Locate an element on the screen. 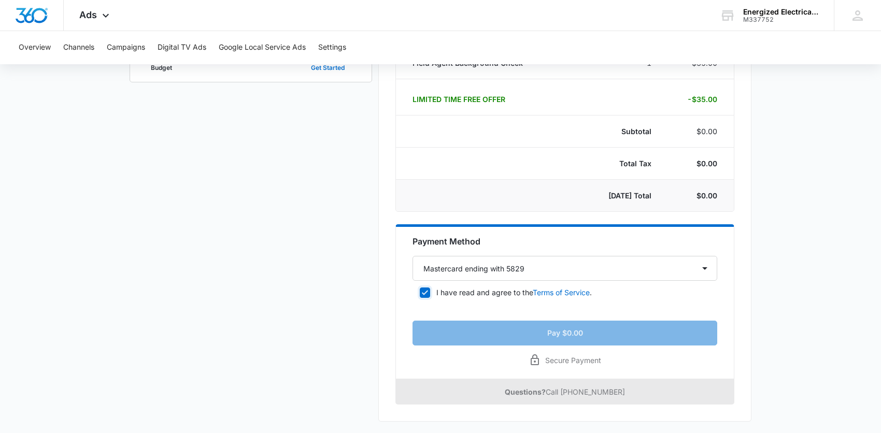 The image size is (881, 433). div: account name is located at coordinates (781, 12).